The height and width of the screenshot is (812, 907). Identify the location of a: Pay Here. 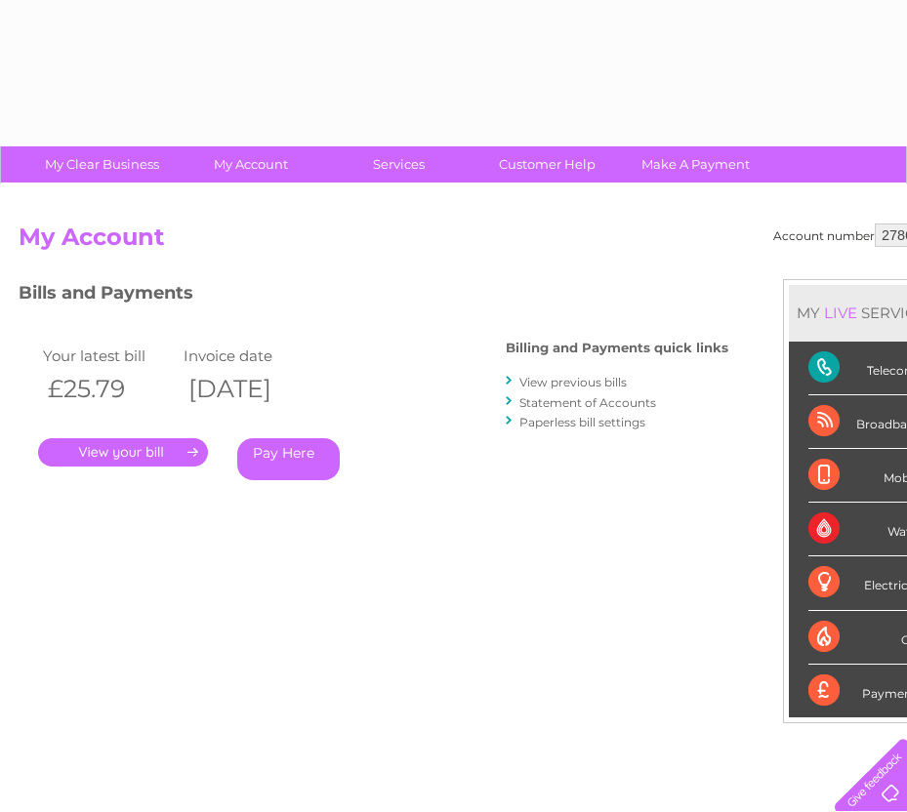
(288, 459).